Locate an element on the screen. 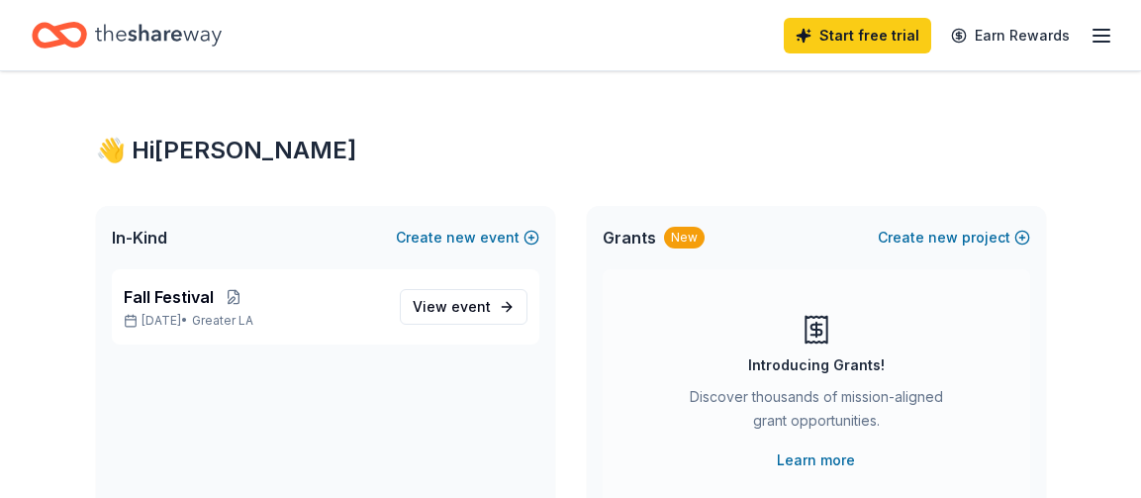 This screenshot has height=498, width=1141. span: Greater LA is located at coordinates (223, 321).